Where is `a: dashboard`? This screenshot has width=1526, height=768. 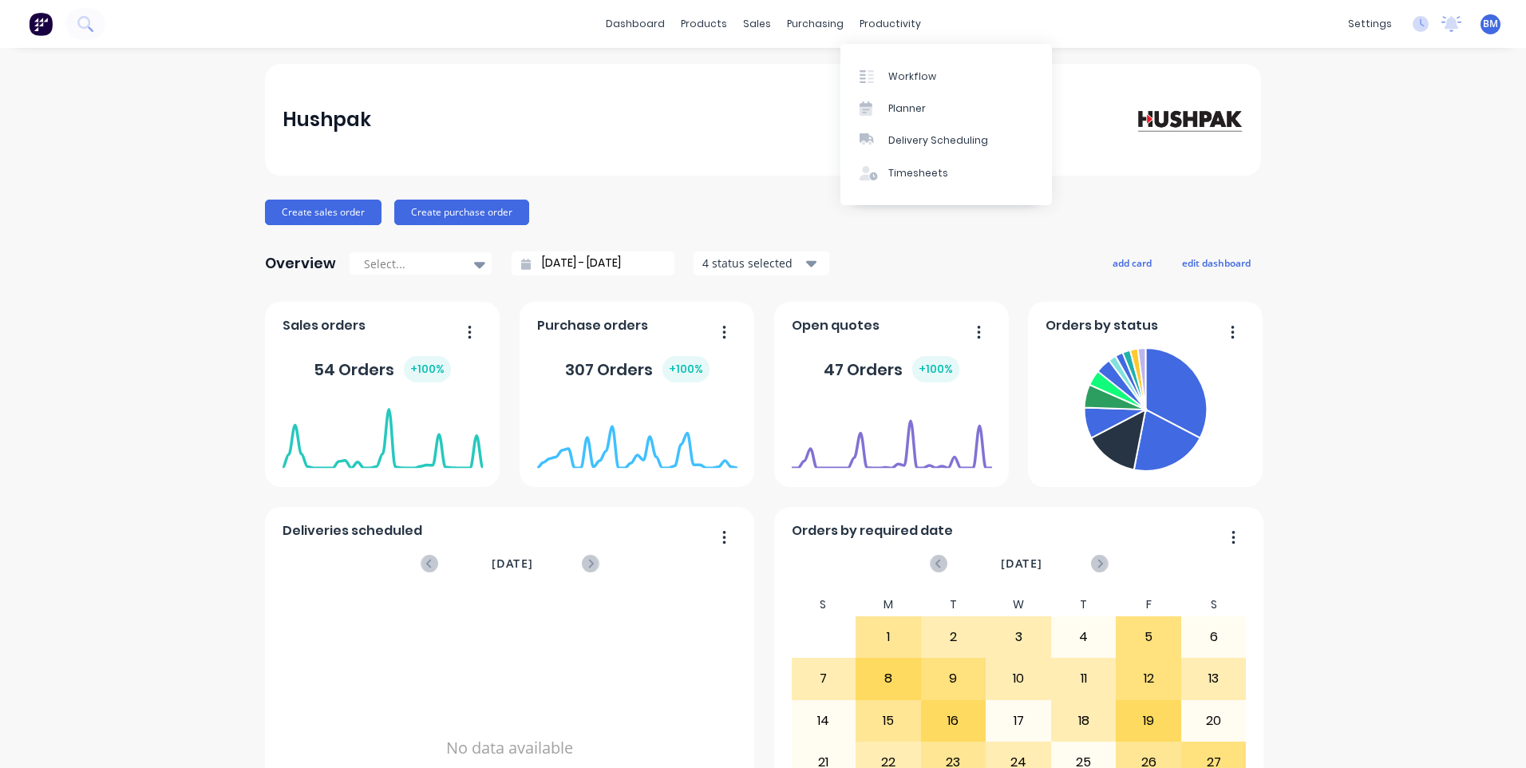 a: dashboard is located at coordinates (635, 24).